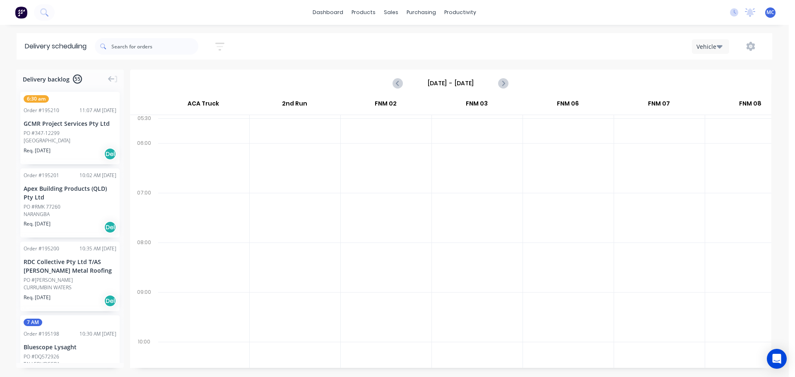 Image resolution: width=795 pixels, height=377 pixels. What do you see at coordinates (144, 163) in the screenshot?
I see `div: 06:00` at bounding box center [144, 163].